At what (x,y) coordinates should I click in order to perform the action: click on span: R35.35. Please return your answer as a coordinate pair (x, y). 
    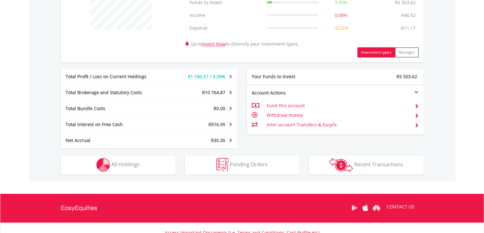
    Looking at the image, I should click on (218, 140).